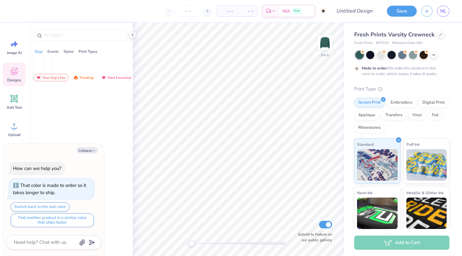 The width and height of the screenshot is (462, 256). Describe the element at coordinates (427, 165) in the screenshot. I see `img: Puff Ink` at that location.